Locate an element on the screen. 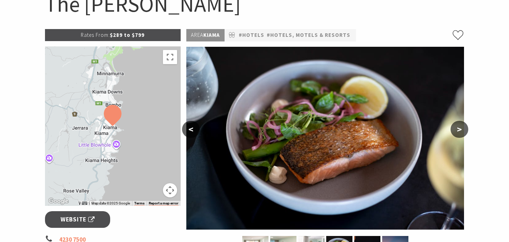 The height and width of the screenshot is (242, 509). p: Kiama is located at coordinates (206, 35).